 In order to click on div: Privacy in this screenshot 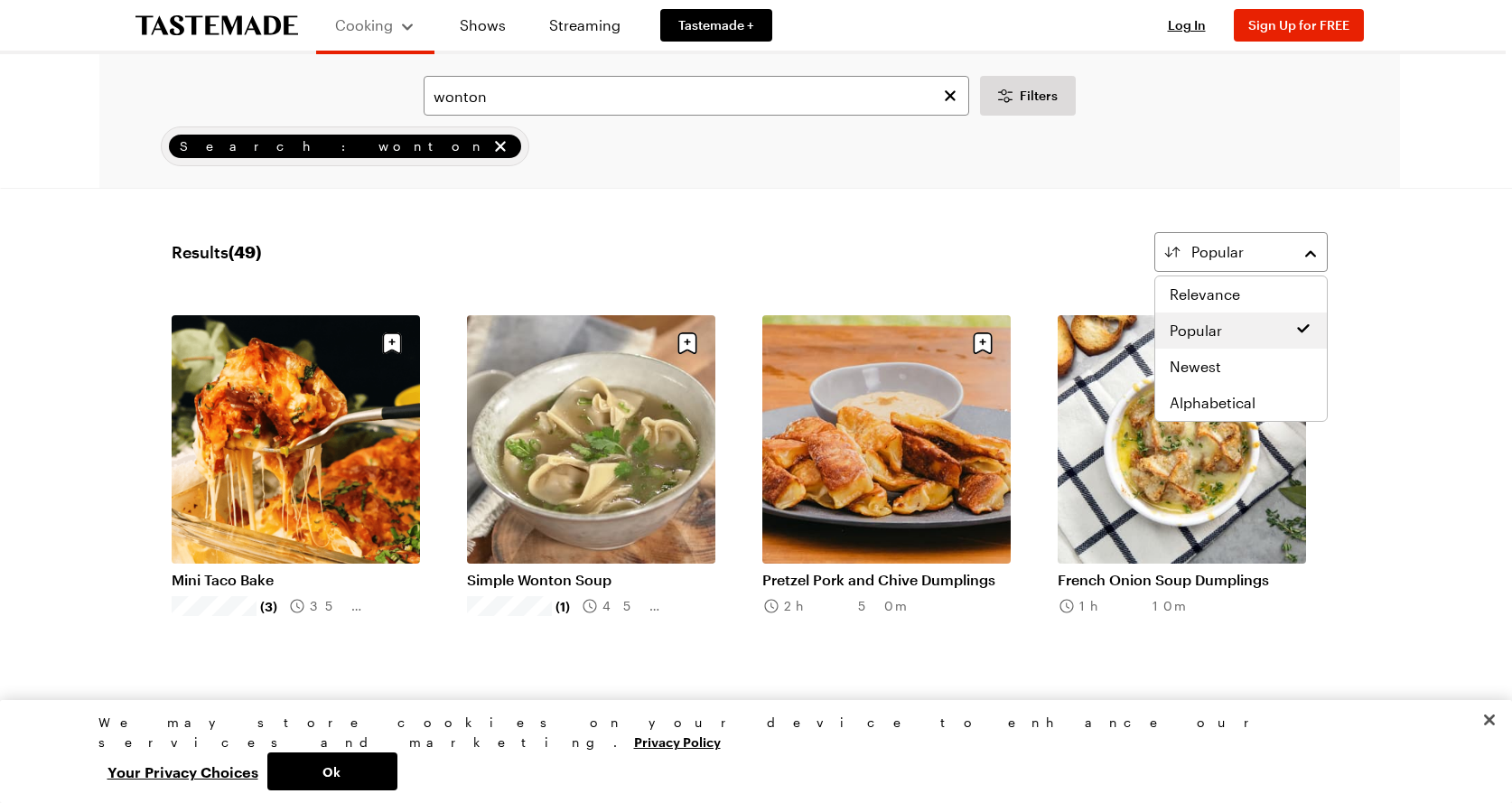, I will do `click(749, 751)`.